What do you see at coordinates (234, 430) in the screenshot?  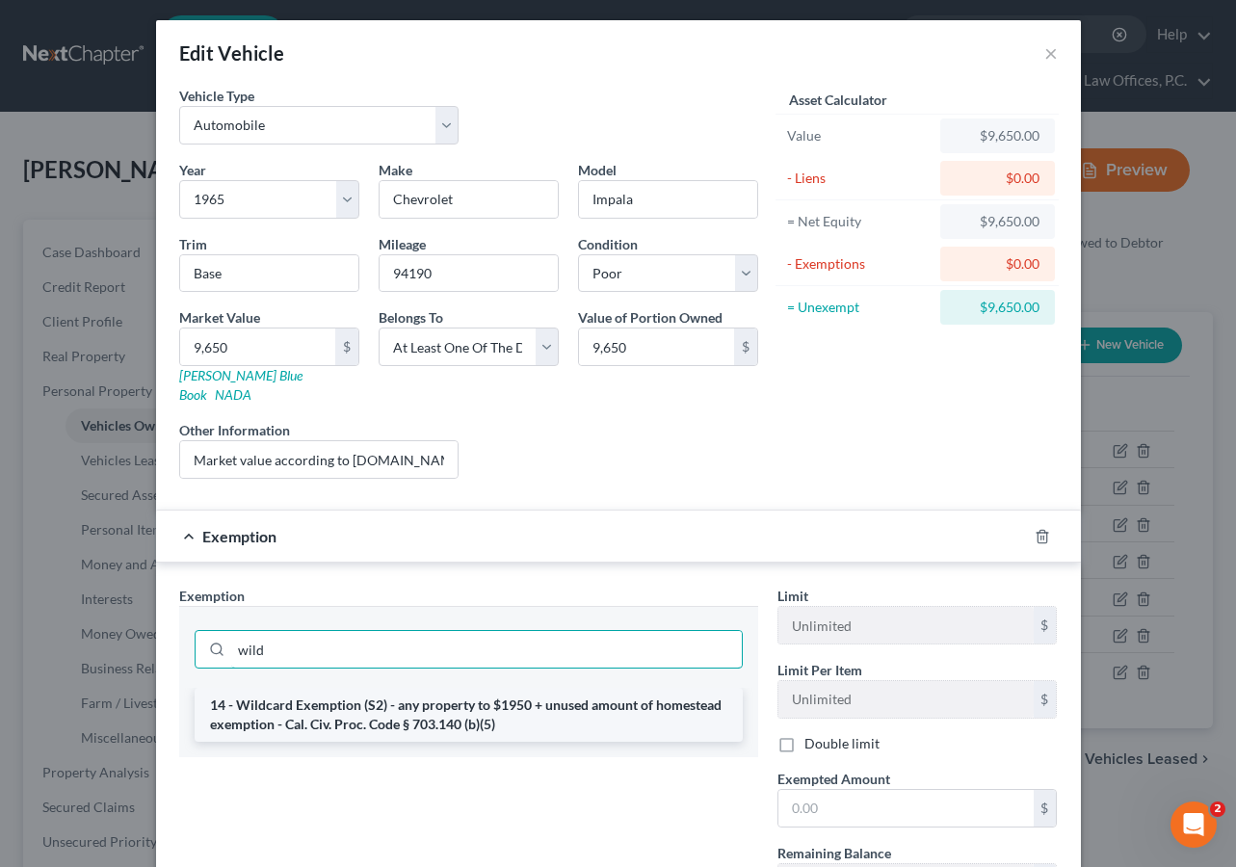 I see `label: Other Information` at bounding box center [234, 430].